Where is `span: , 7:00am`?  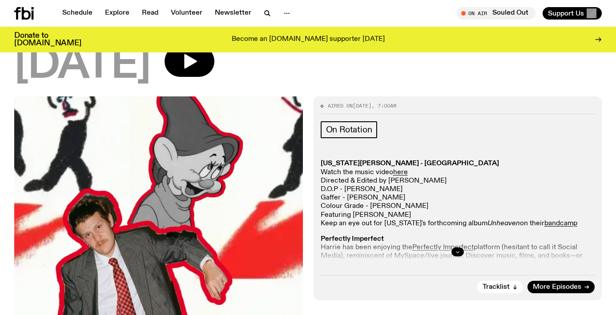
span: , 7:00am is located at coordinates (384, 106).